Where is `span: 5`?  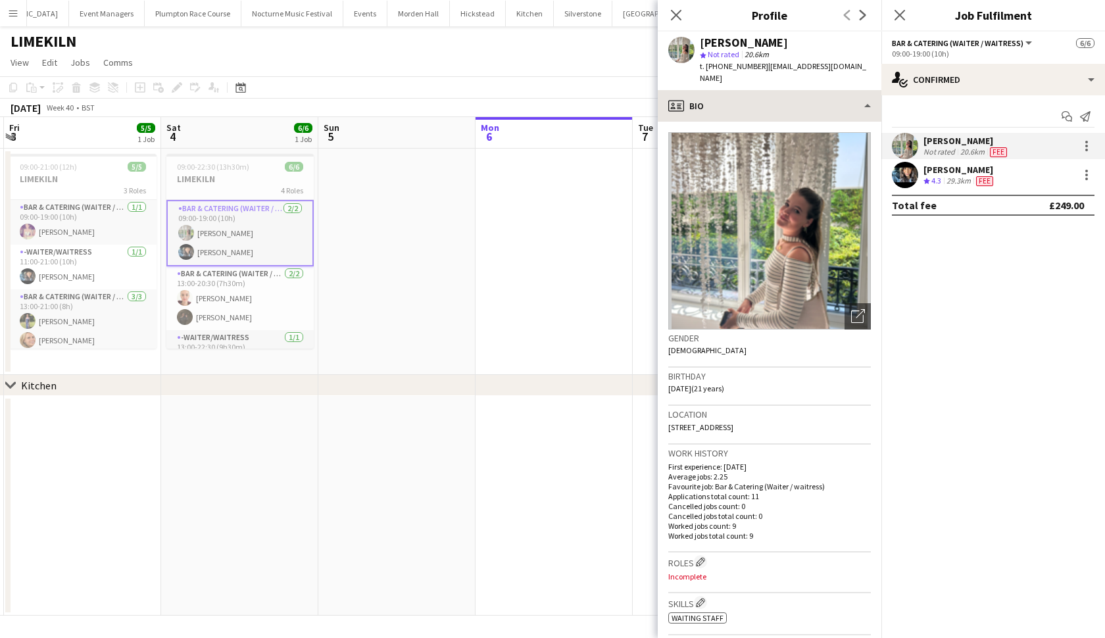
span: 5 is located at coordinates (330, 136).